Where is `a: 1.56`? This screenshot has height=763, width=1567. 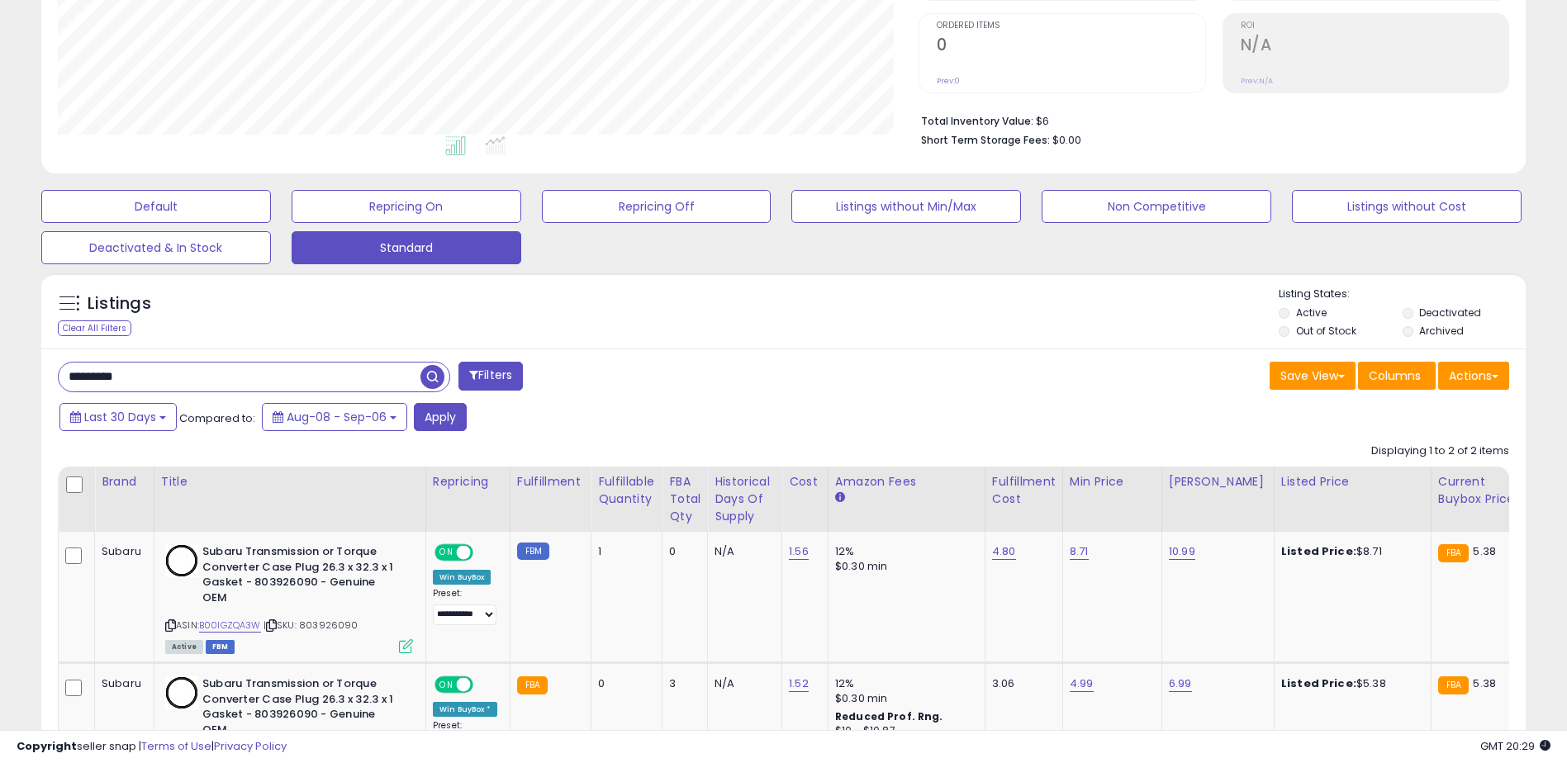 a: 1.56 is located at coordinates (799, 552).